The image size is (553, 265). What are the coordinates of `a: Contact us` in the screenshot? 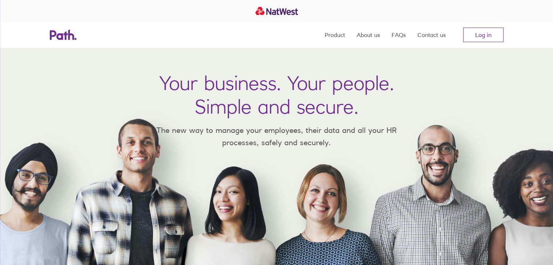 It's located at (431, 35).